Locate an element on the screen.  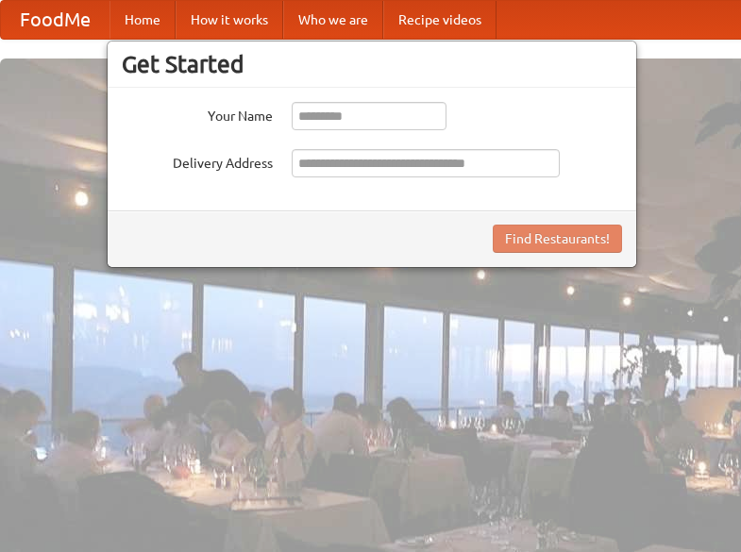
a: Recipe videos is located at coordinates (440, 20).